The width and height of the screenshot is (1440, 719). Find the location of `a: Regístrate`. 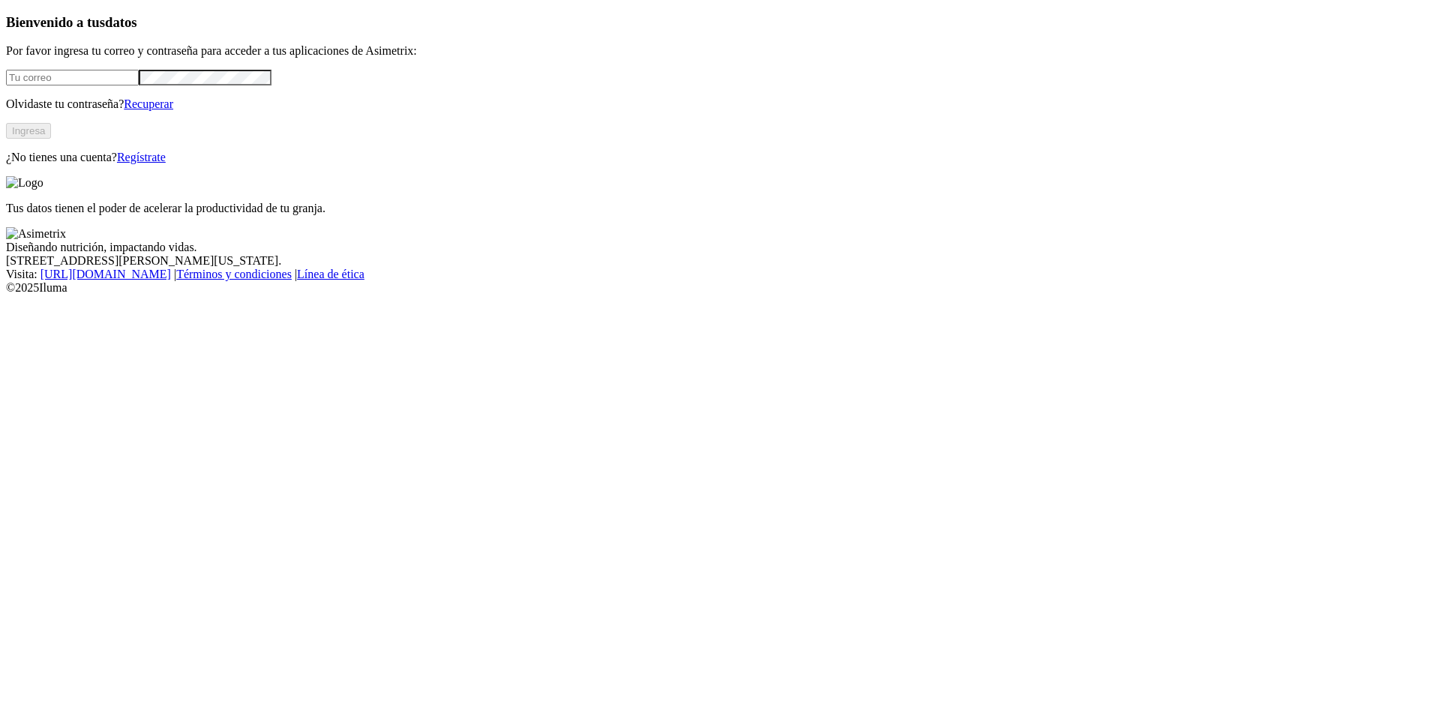

a: Regístrate is located at coordinates (141, 157).